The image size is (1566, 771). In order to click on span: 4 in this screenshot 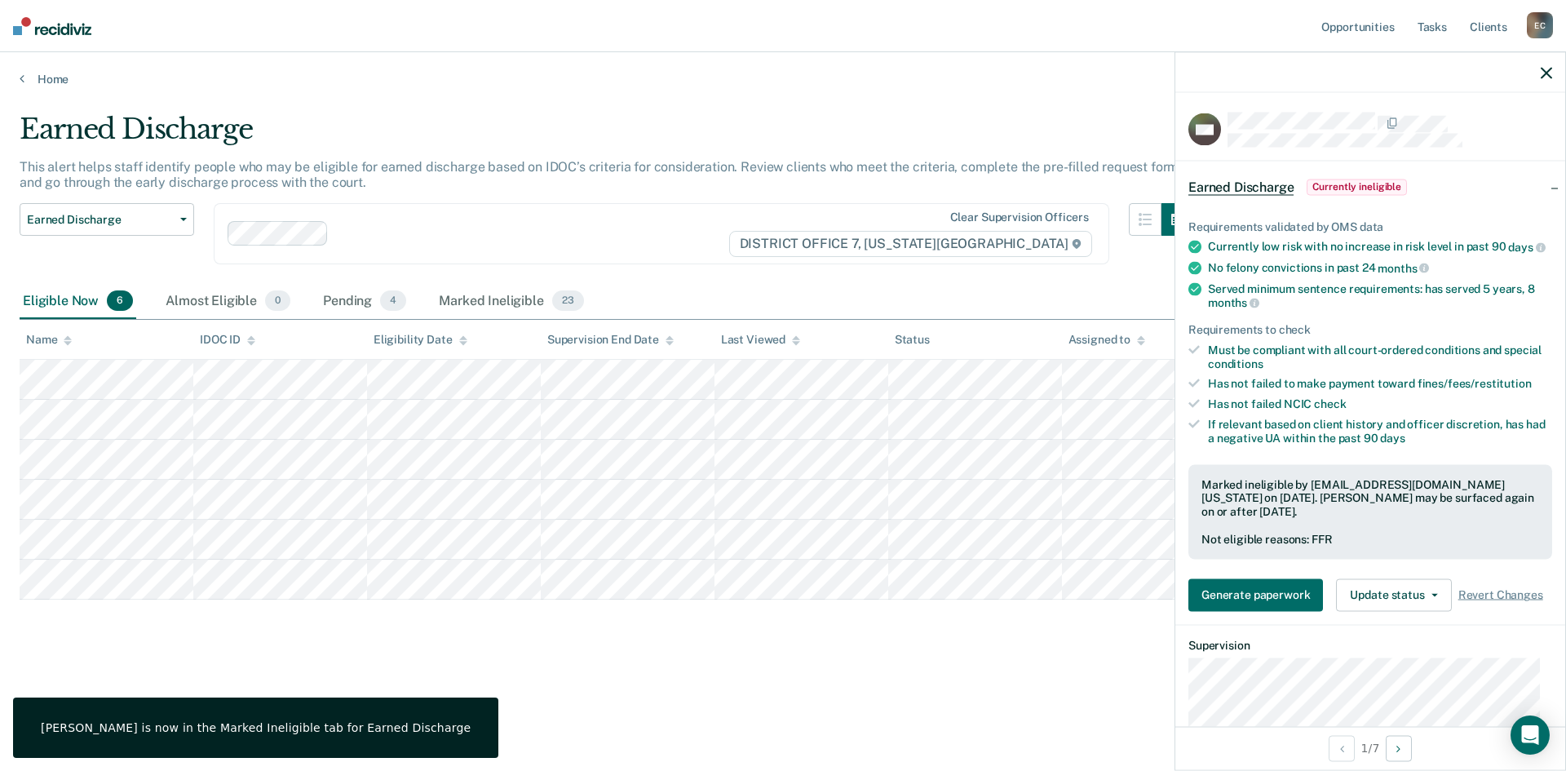, I will do `click(393, 301)`.